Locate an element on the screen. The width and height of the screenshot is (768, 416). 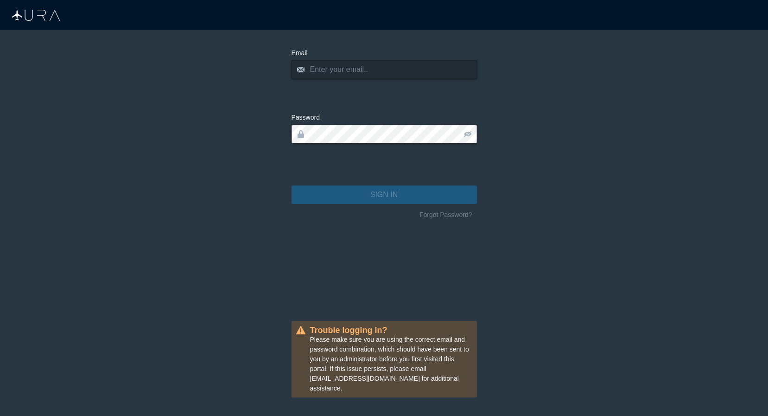
button: SIGN IN is located at coordinates (384, 195).